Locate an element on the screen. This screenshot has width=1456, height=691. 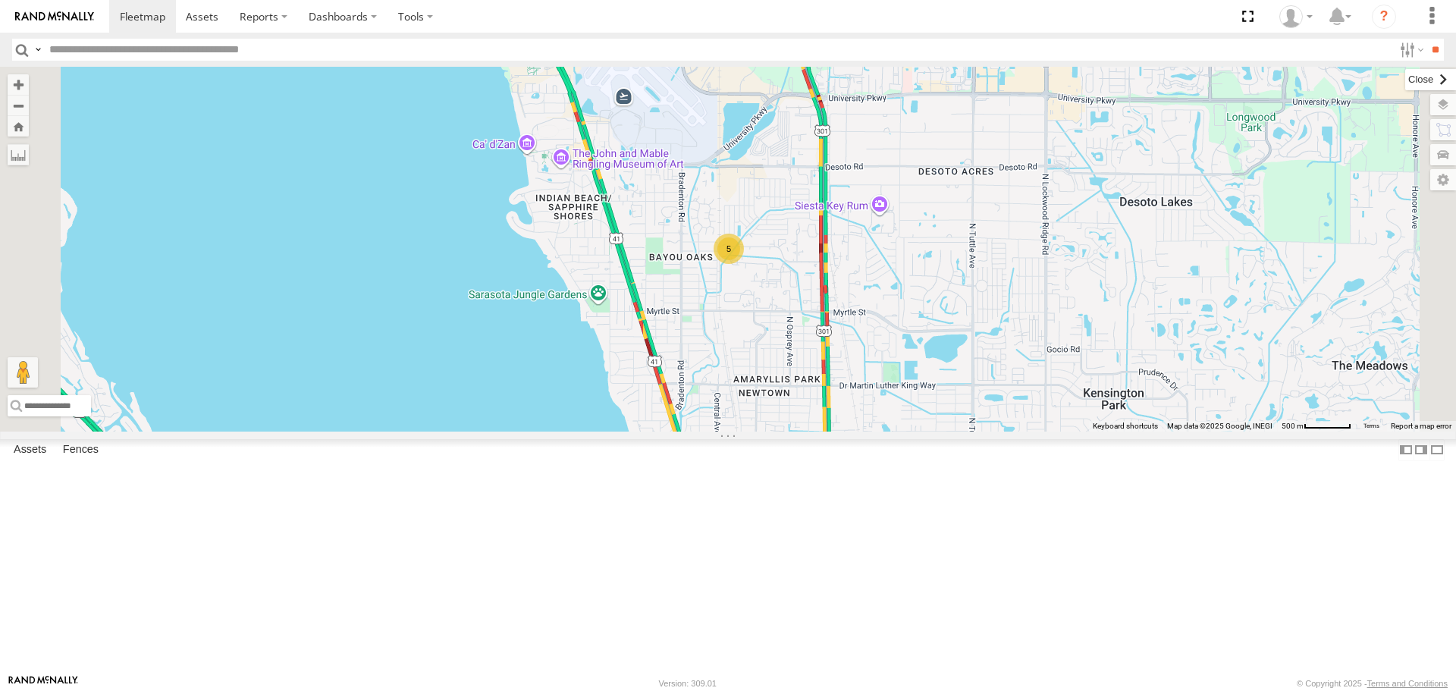
span: Map data ©2025 Google, INEGI is located at coordinates (1219, 425).